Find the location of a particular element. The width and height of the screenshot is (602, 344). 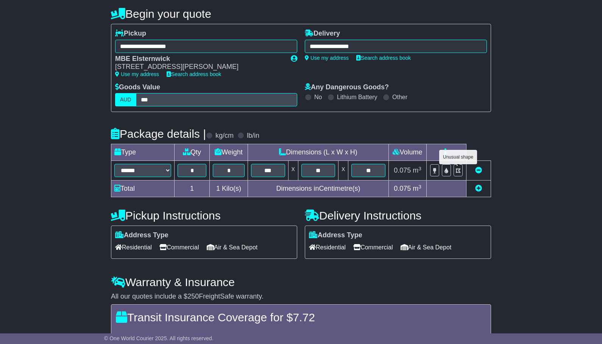

label: Other is located at coordinates (400, 97).